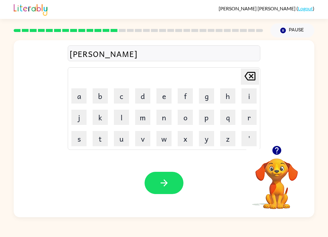 The image size is (328, 237). Describe the element at coordinates (30, 9) in the screenshot. I see `img: Literably` at that location.